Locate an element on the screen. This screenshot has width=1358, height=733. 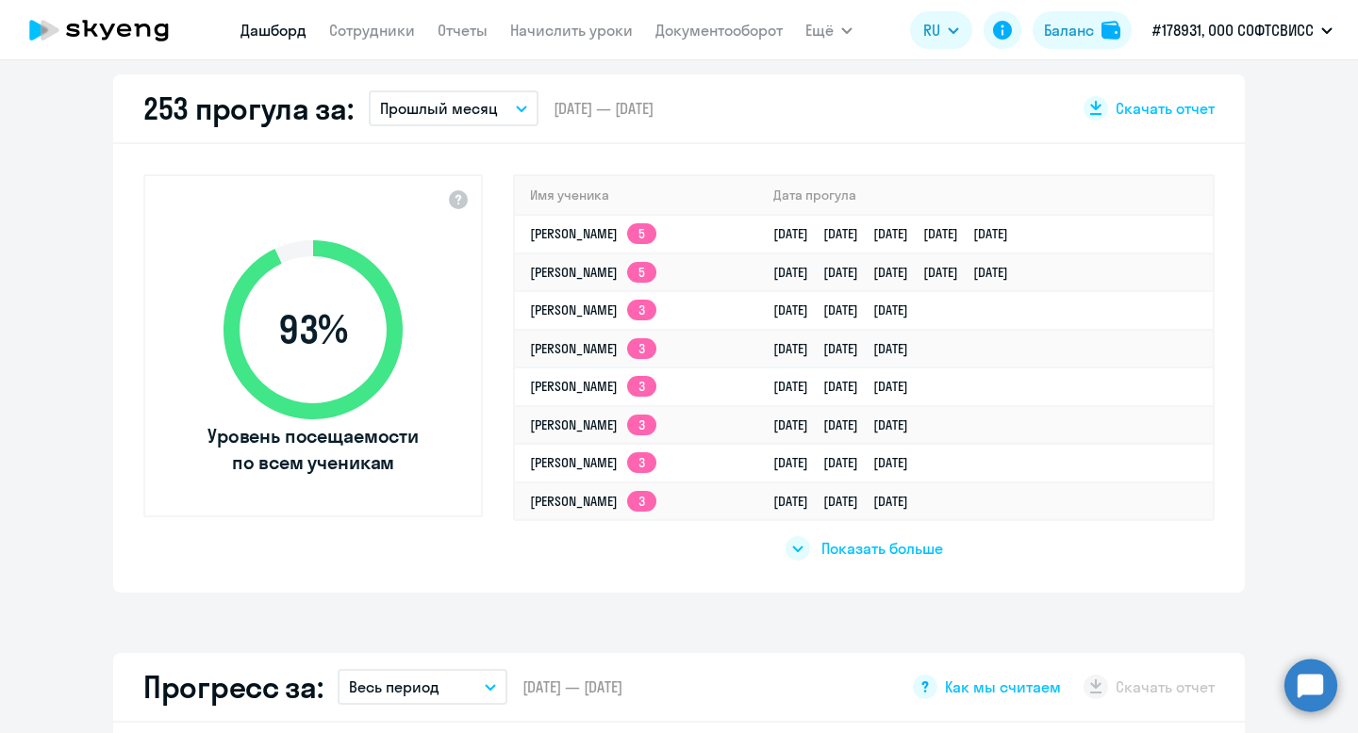
span: 93 % is located at coordinates (313, 330).